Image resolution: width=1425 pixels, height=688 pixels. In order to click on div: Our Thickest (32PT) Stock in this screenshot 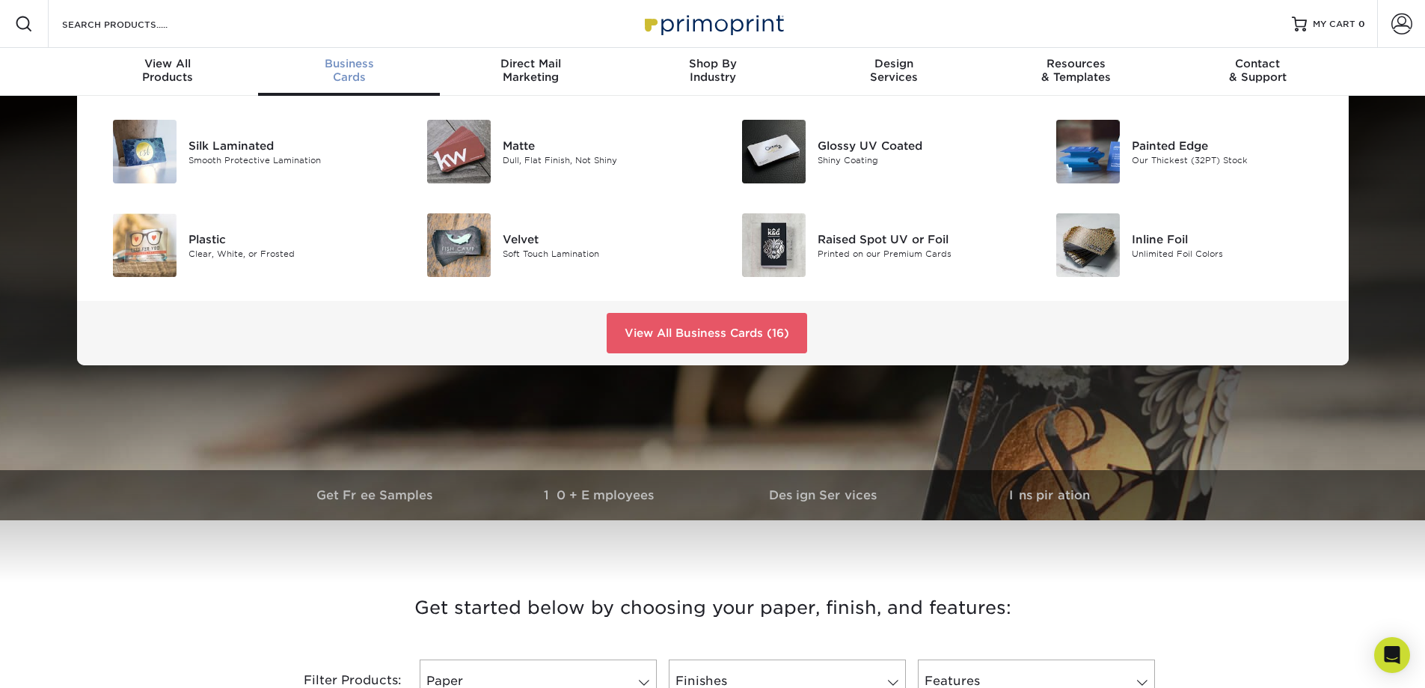, I will do `click(1231, 159)`.